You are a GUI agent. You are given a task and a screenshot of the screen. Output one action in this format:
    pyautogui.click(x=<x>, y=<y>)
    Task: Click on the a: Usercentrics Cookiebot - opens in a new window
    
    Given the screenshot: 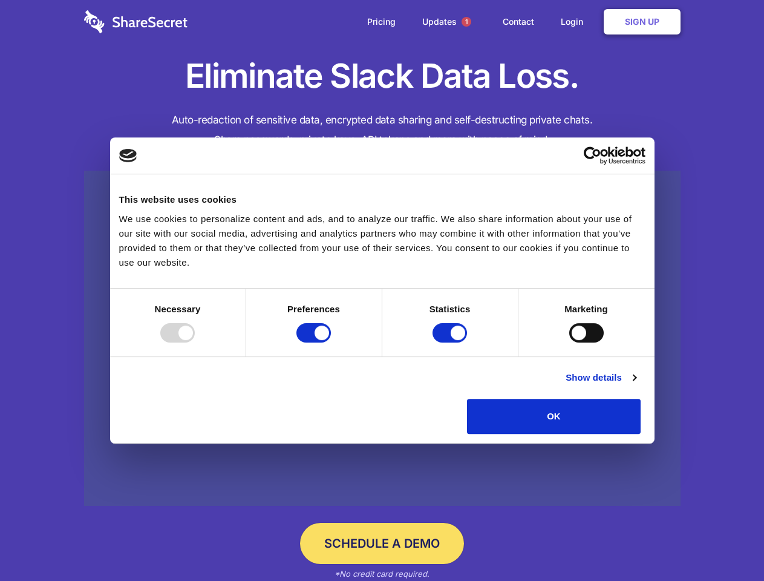 What is the action you would take?
    pyautogui.click(x=593, y=156)
    